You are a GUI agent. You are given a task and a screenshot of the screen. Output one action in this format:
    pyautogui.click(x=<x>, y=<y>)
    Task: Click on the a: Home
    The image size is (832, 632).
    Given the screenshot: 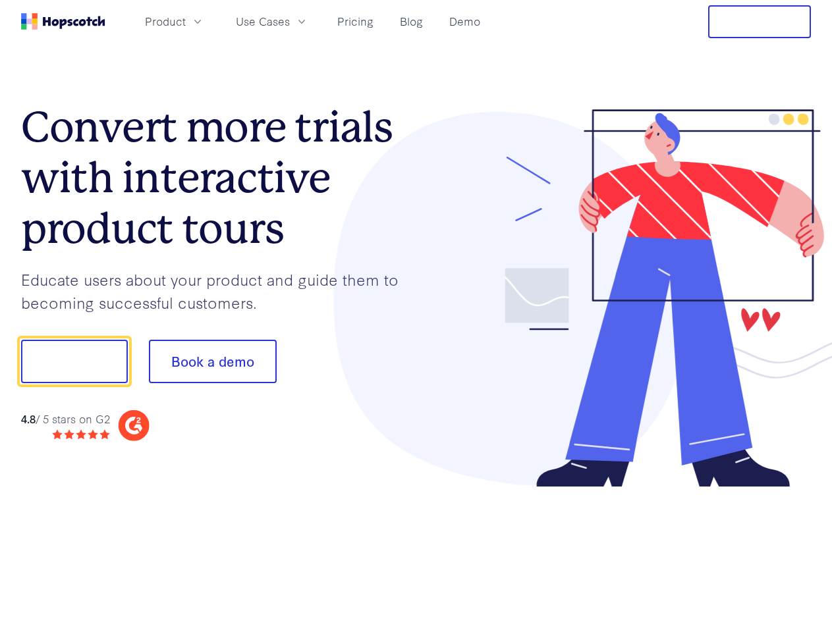 What is the action you would take?
    pyautogui.click(x=63, y=21)
    